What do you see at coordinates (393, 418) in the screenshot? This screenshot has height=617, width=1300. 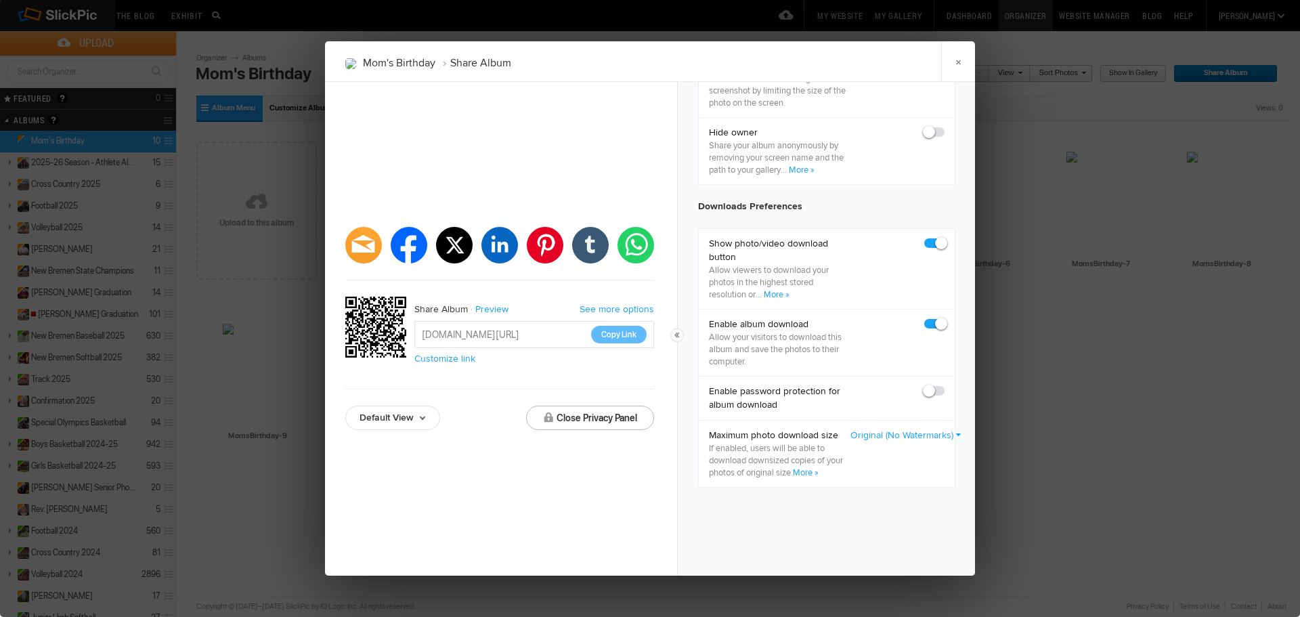 I see `a: Default View` at bounding box center [393, 418].